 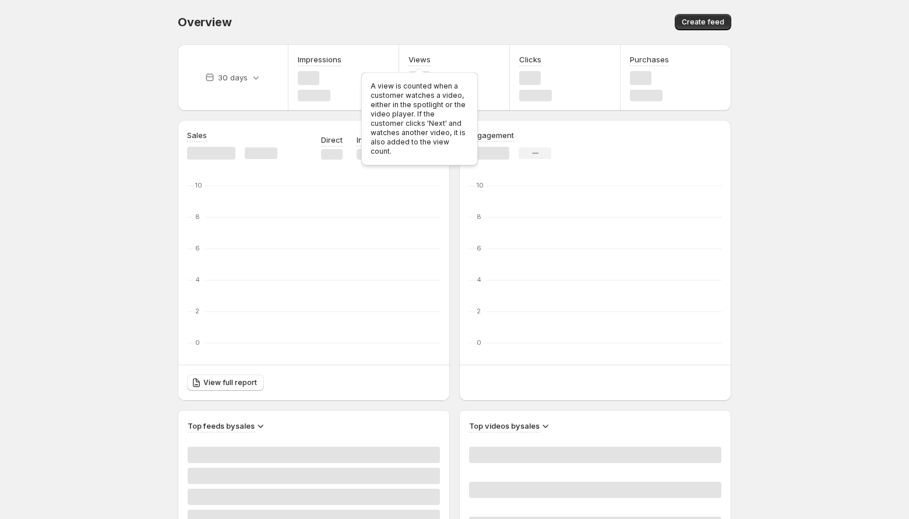 I want to click on h3: Views, so click(x=419, y=59).